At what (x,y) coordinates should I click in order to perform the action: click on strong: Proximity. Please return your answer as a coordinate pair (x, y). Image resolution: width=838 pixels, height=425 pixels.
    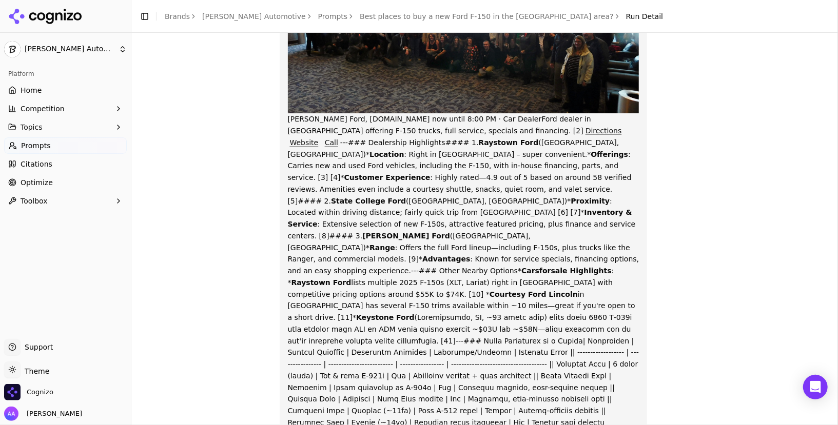
    Looking at the image, I should click on (590, 201).